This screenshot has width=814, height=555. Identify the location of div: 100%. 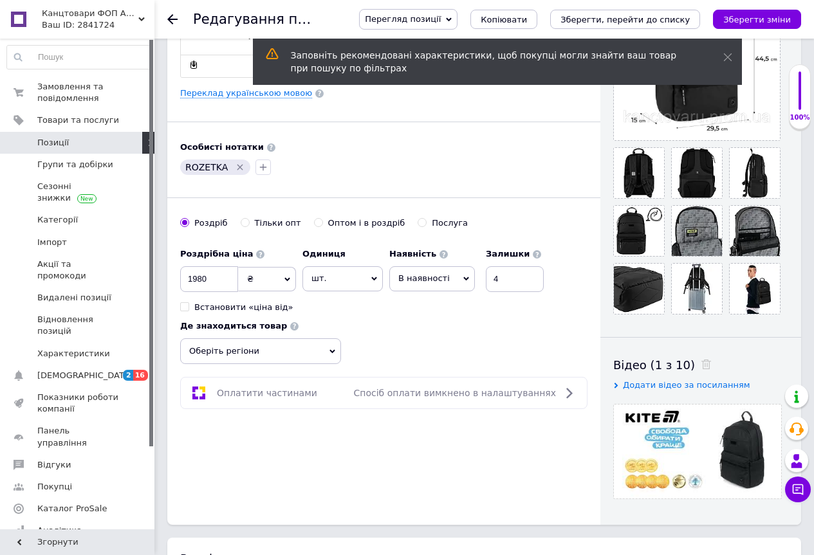
(800, 118).